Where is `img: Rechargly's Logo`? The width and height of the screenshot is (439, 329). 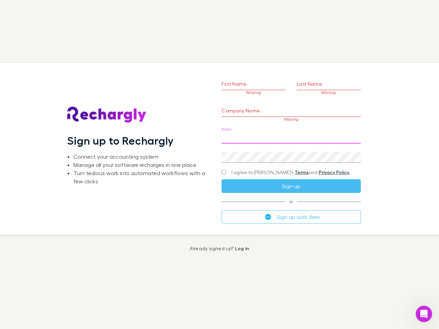
img: Rechargly's Logo is located at coordinates (107, 115).